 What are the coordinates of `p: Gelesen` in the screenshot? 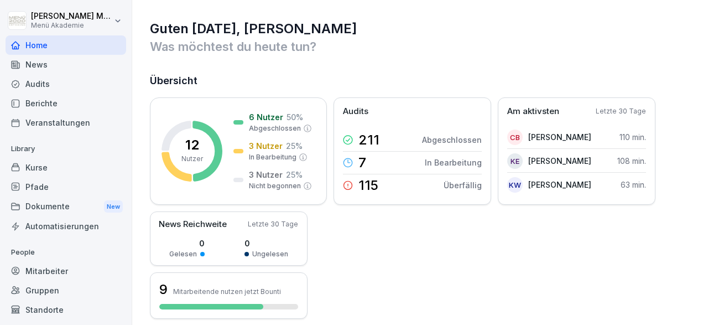 It's located at (183, 254).